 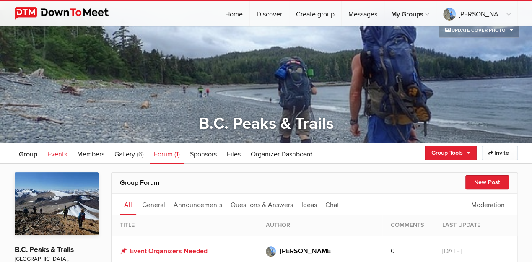 What do you see at coordinates (57, 204) in the screenshot?
I see `img: B.C. Peaks & Trails` at bounding box center [57, 204].